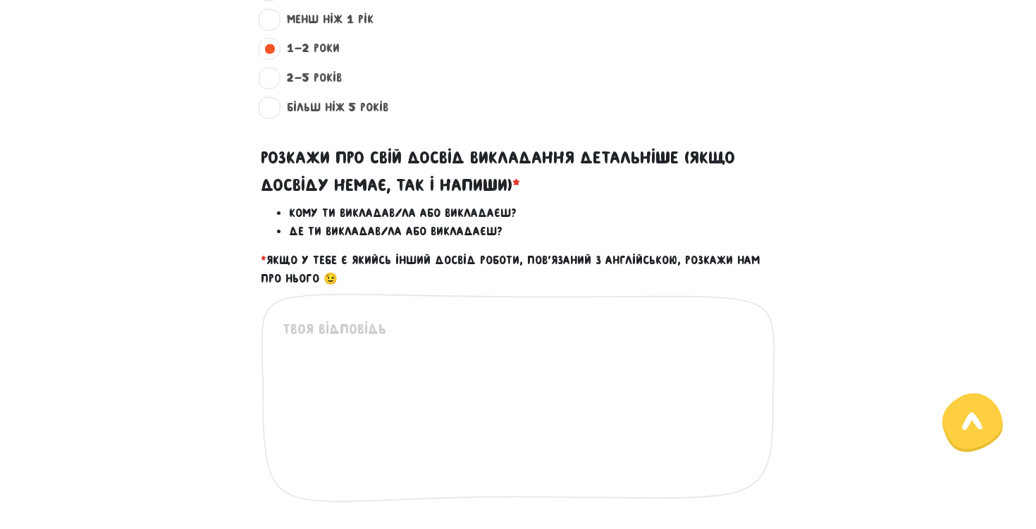 The height and width of the screenshot is (529, 1036). What do you see at coordinates (532, 232) in the screenshot?
I see `li: Де ти викладав/ла або викладаєш?` at bounding box center [532, 232].